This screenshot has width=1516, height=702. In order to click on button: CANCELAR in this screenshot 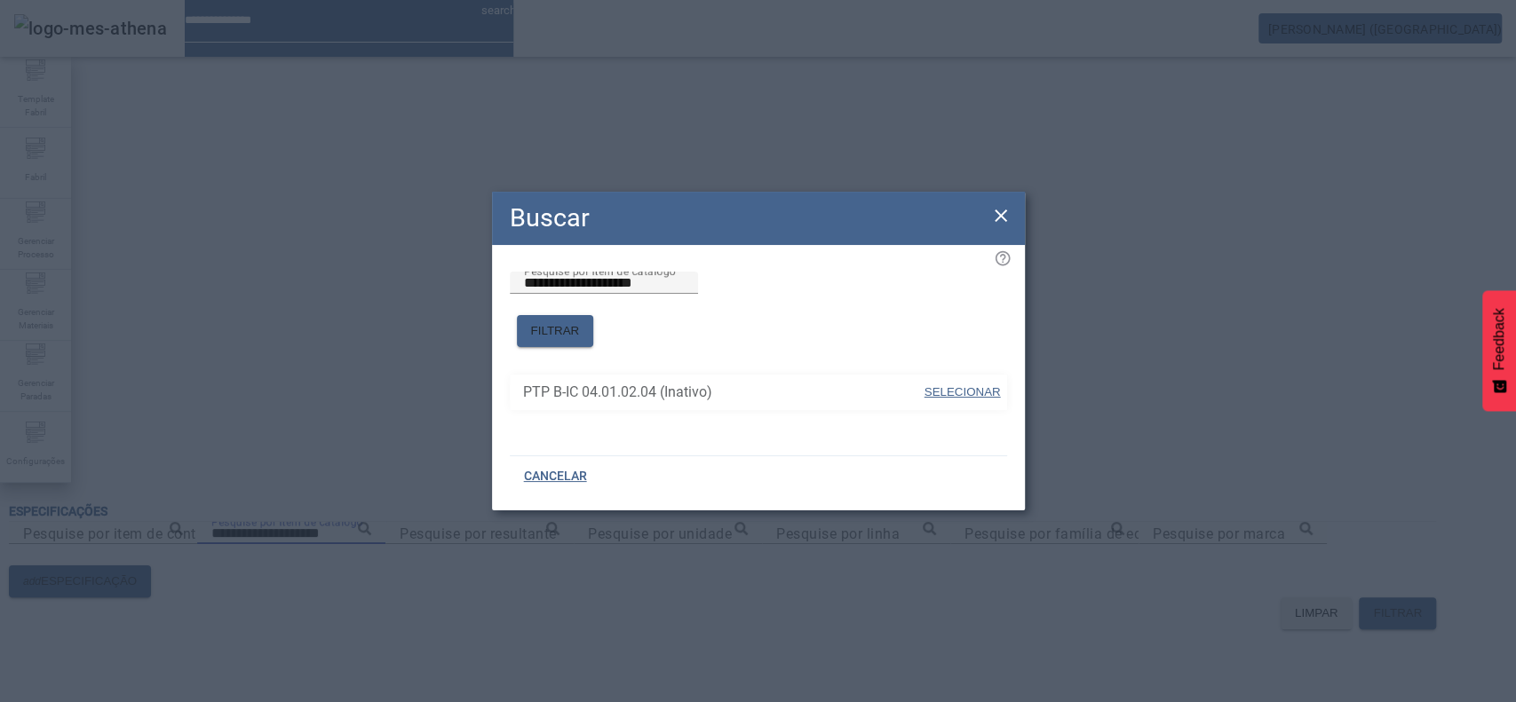, I will do `click(555, 477)`.